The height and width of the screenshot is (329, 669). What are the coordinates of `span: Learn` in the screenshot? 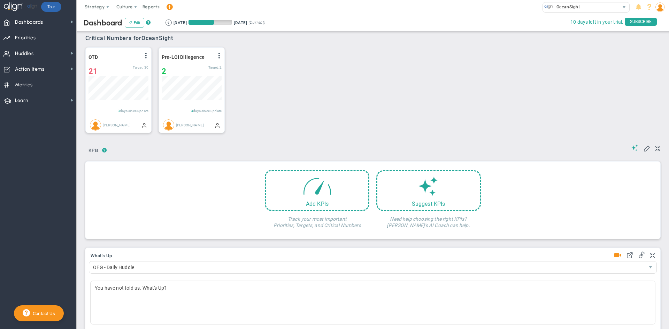 It's located at (22, 101).